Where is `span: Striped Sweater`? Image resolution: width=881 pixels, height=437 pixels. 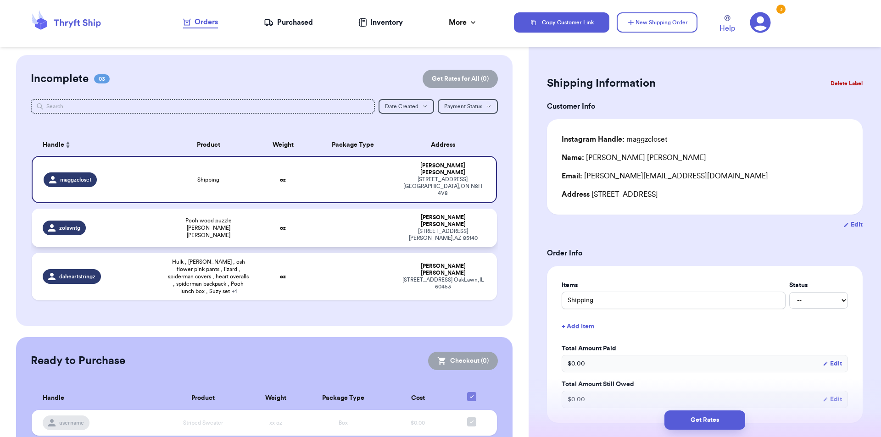 span: Striped Sweater is located at coordinates (203, 423).